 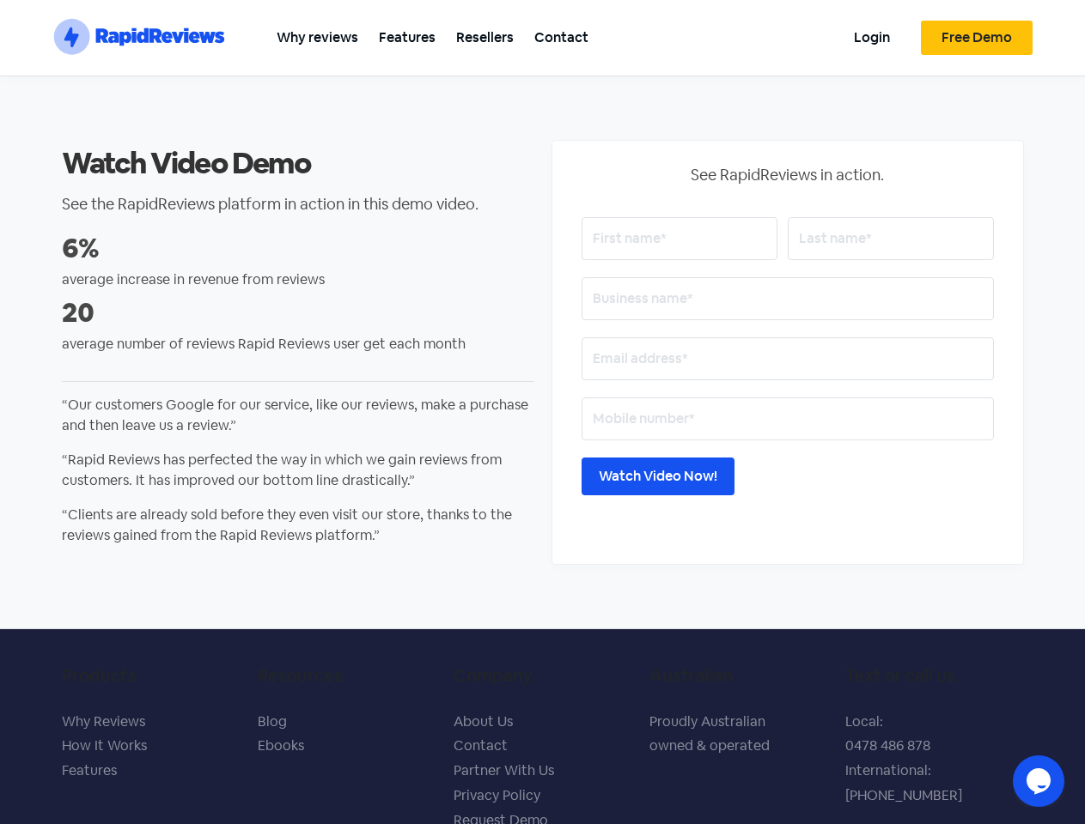 What do you see at coordinates (977, 38) in the screenshot?
I see `span: Free Demo` at bounding box center [977, 38].